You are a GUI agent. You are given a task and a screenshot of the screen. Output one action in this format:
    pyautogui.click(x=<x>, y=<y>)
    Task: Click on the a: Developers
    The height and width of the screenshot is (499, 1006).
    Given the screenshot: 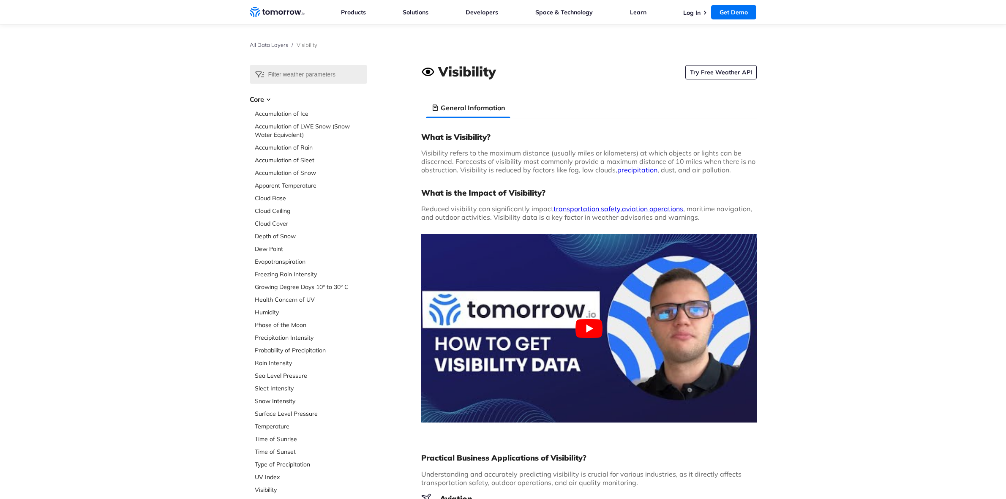 What is the action you would take?
    pyautogui.click(x=482, y=12)
    